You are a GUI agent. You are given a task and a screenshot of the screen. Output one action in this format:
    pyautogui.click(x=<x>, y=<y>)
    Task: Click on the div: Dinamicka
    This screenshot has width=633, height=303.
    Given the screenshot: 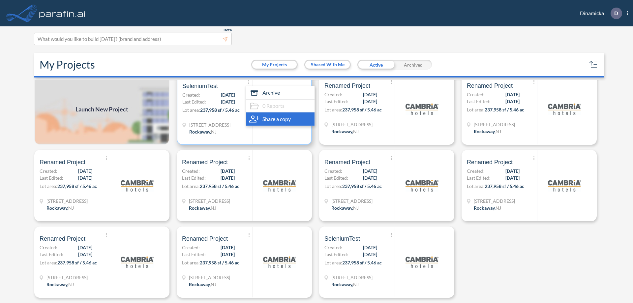 What is the action you would take?
    pyautogui.click(x=599, y=13)
    